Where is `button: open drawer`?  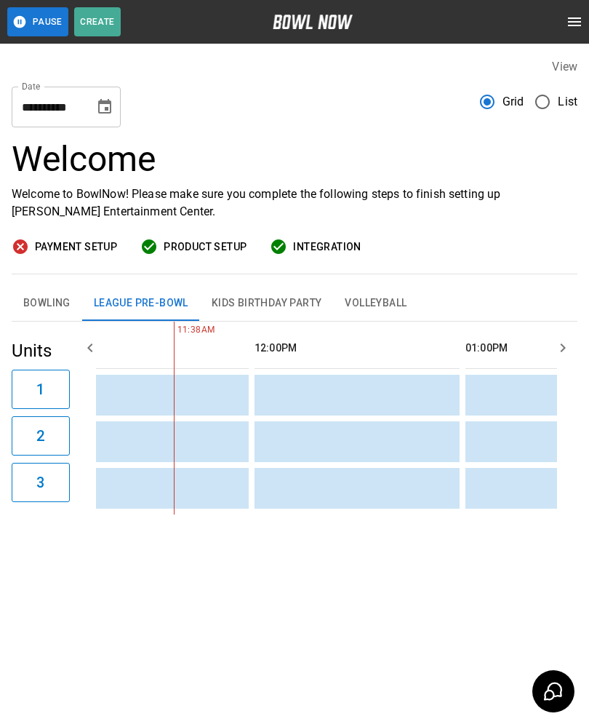 button: open drawer is located at coordinates (575, 22).